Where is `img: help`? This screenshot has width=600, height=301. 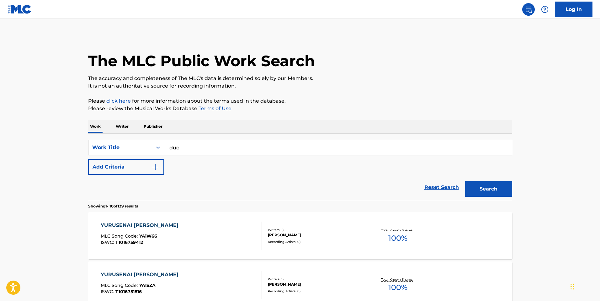
img: help is located at coordinates (545, 9).